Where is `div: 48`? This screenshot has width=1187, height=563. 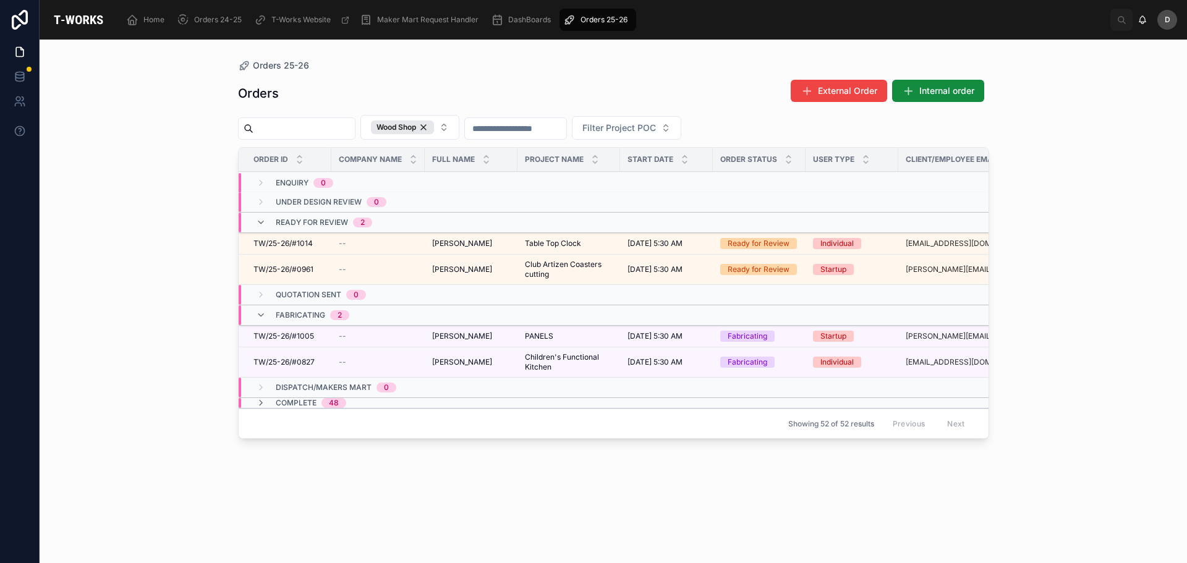
div: 48 is located at coordinates (334, 403).